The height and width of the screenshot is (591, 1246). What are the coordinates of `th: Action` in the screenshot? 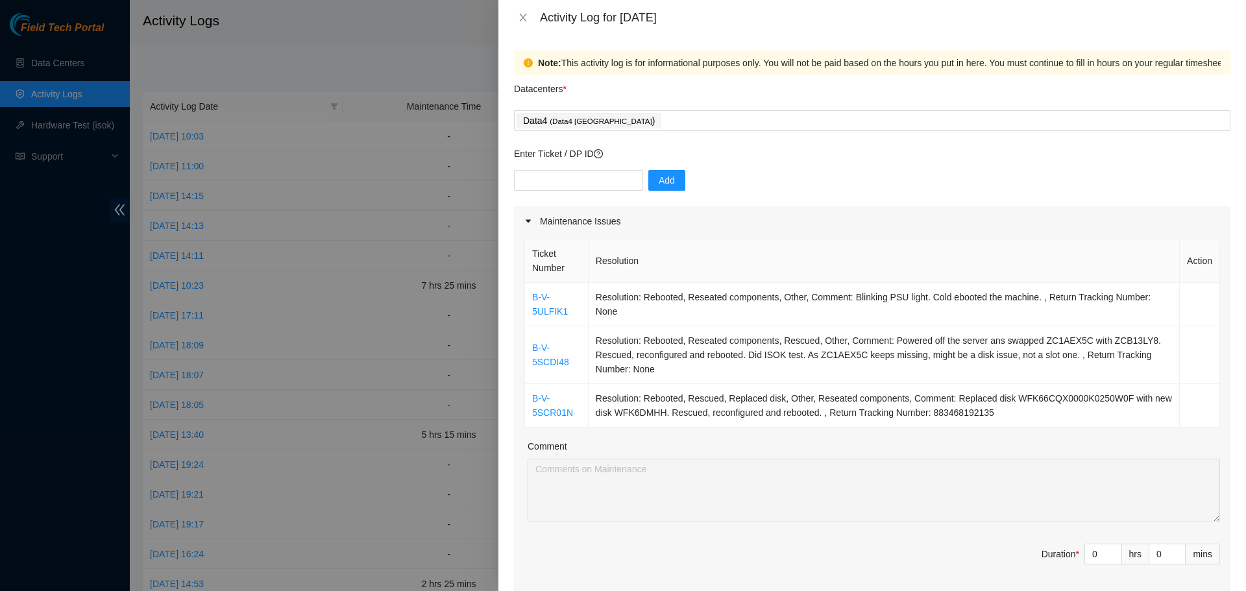 It's located at (1200, 261).